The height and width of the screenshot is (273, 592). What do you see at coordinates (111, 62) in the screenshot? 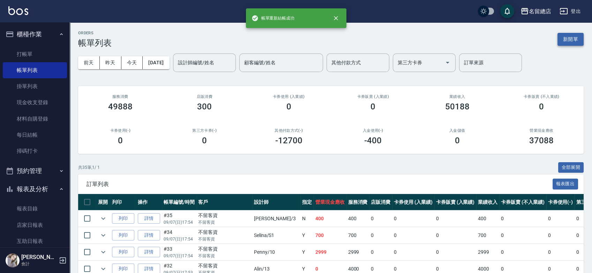
I see `button: 昨天` at bounding box center [111, 62].